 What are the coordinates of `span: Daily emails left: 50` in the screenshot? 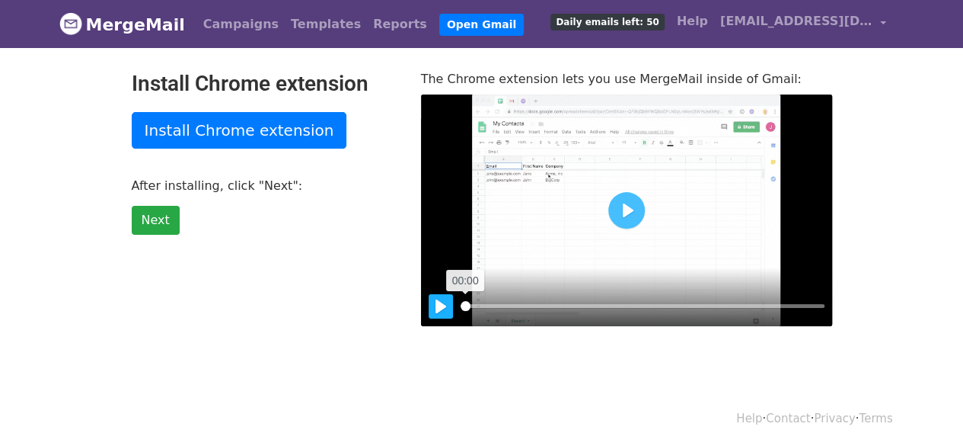 It's located at (607, 22).